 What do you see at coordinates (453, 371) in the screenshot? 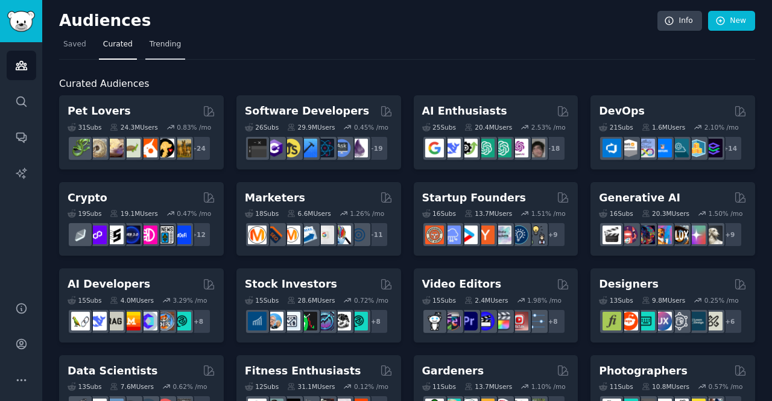
I see `h2: Gardeners` at bounding box center [453, 371].